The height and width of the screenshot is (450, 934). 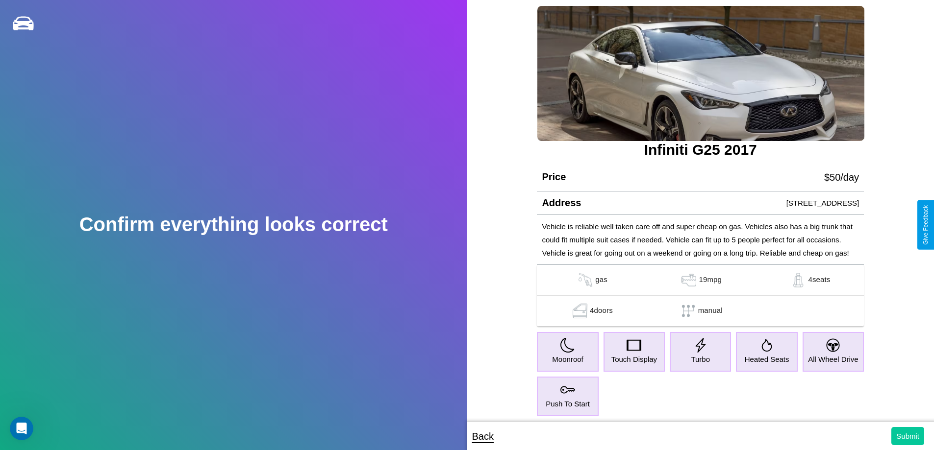 What do you see at coordinates (710, 311) in the screenshot?
I see `p: manual` at bounding box center [710, 311].